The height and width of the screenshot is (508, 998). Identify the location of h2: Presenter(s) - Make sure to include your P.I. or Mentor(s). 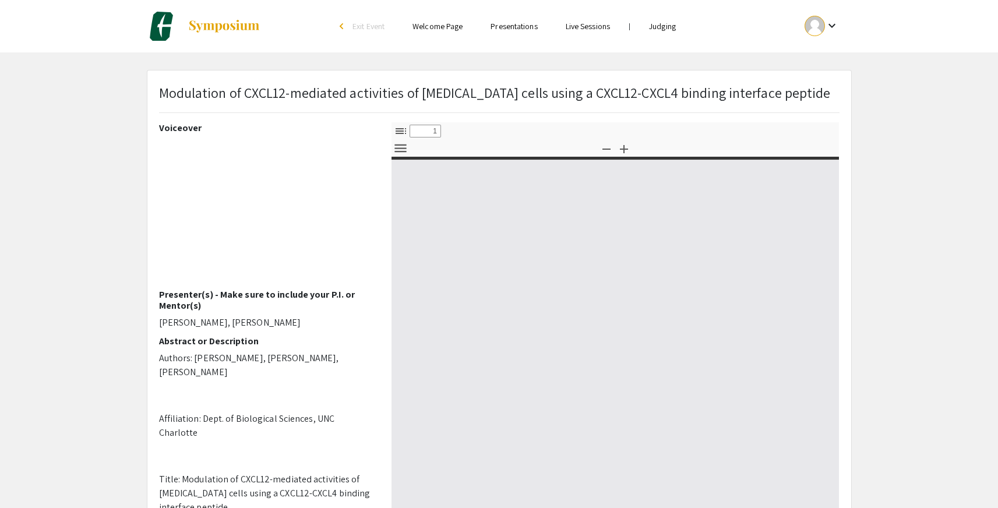
(266, 300).